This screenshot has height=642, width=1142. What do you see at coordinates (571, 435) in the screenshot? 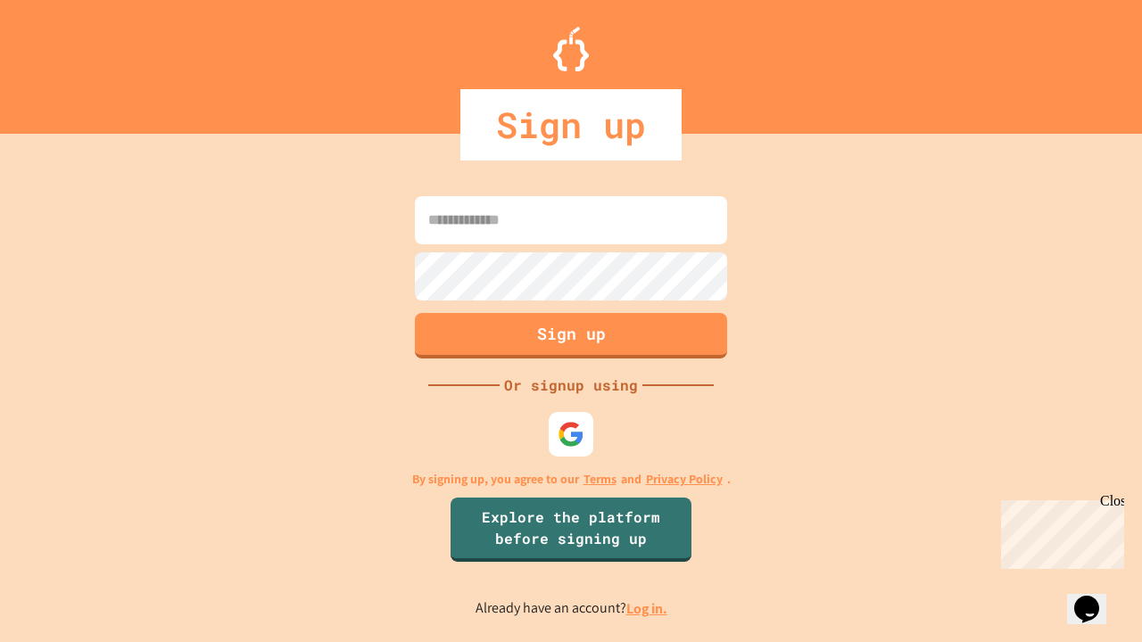
I see `img: google-icon.svg` at bounding box center [571, 435].